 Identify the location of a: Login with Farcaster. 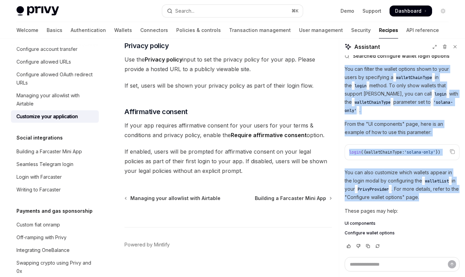
(55, 177).